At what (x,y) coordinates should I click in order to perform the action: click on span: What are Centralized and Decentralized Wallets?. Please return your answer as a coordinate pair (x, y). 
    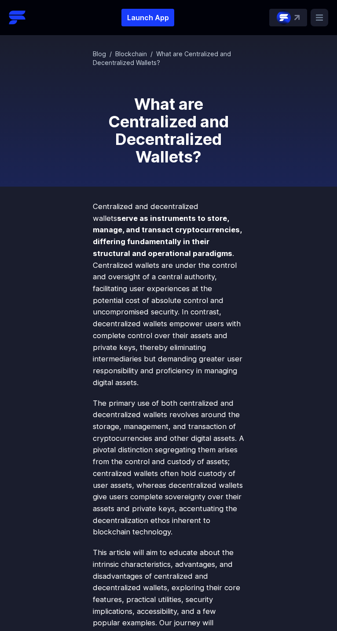
    Looking at the image, I should click on (162, 58).